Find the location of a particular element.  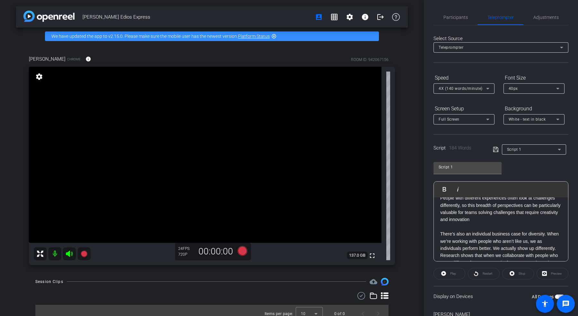

div: Background is located at coordinates (534, 109).